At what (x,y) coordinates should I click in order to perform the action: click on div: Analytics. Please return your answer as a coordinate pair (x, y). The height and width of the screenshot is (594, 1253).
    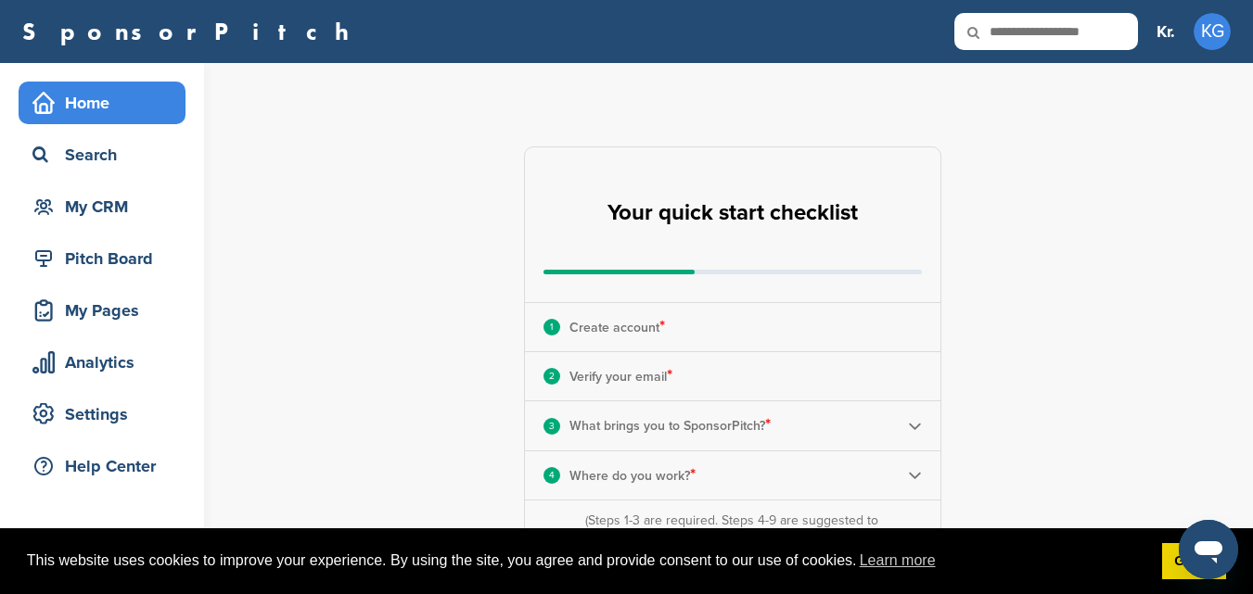
    Looking at the image, I should click on (107, 363).